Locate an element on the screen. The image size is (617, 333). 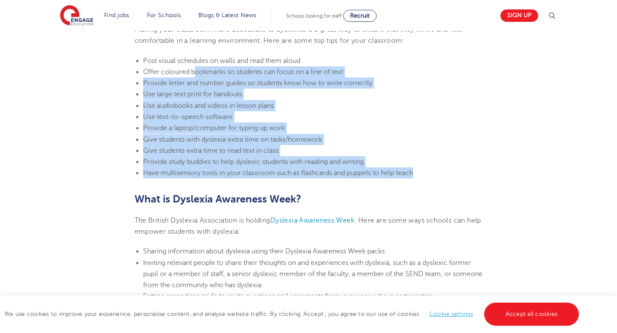
a: Sign up is located at coordinates (519, 15).